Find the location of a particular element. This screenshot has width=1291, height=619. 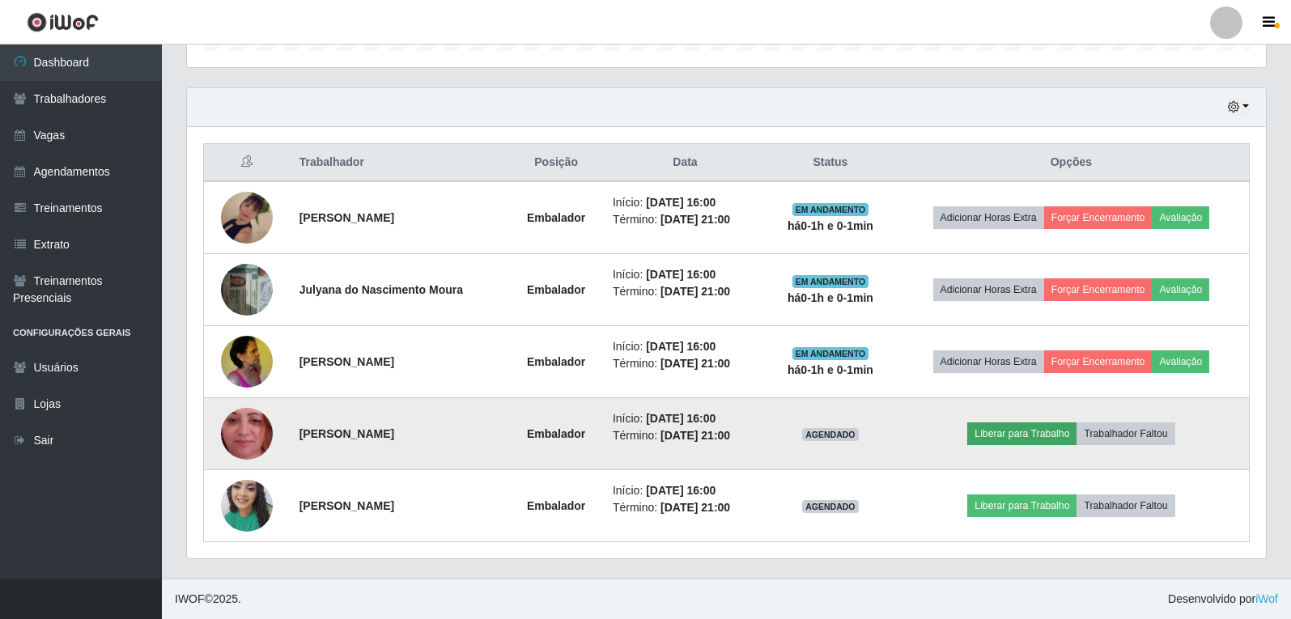

th: Posição is located at coordinates (556, 163).